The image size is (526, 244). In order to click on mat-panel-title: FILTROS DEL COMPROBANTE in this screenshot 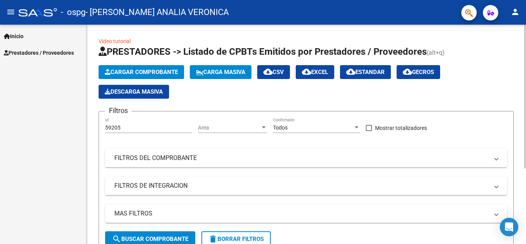, I will do `click(301, 158)`.